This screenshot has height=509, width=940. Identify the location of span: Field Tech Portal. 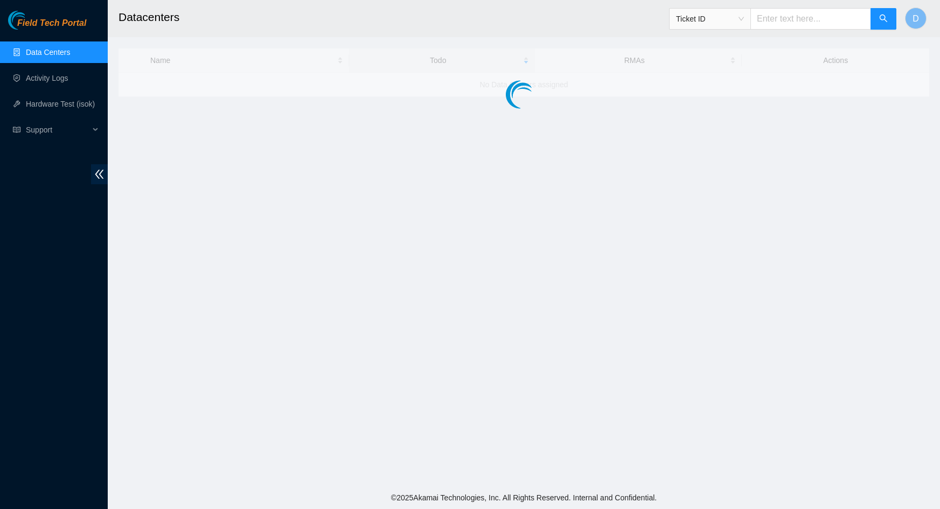
(52, 23).